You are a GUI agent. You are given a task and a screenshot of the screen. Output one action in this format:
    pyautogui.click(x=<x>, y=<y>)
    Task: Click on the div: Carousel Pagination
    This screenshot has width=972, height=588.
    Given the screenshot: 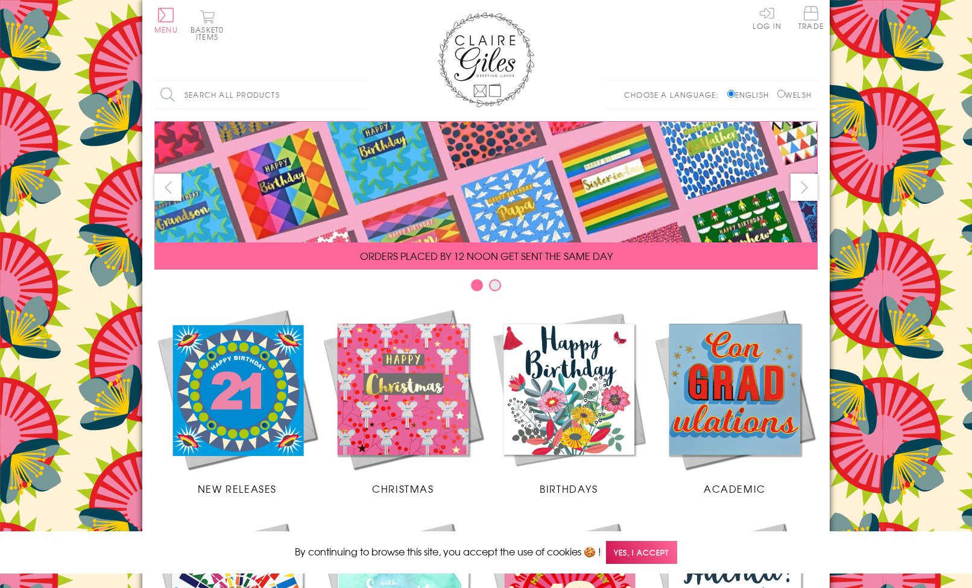 What is the action you would take?
    pyautogui.click(x=486, y=288)
    